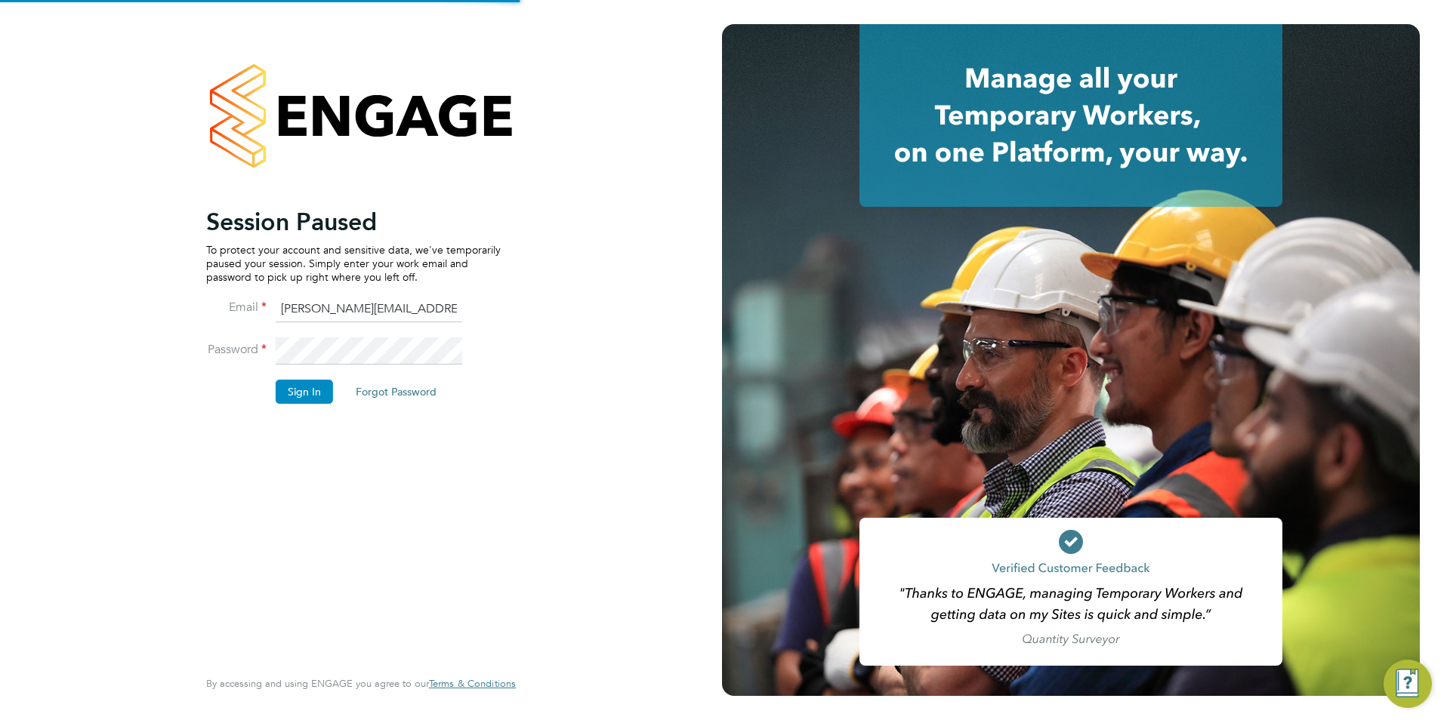  I want to click on button: Forgot Password, so click(396, 392).